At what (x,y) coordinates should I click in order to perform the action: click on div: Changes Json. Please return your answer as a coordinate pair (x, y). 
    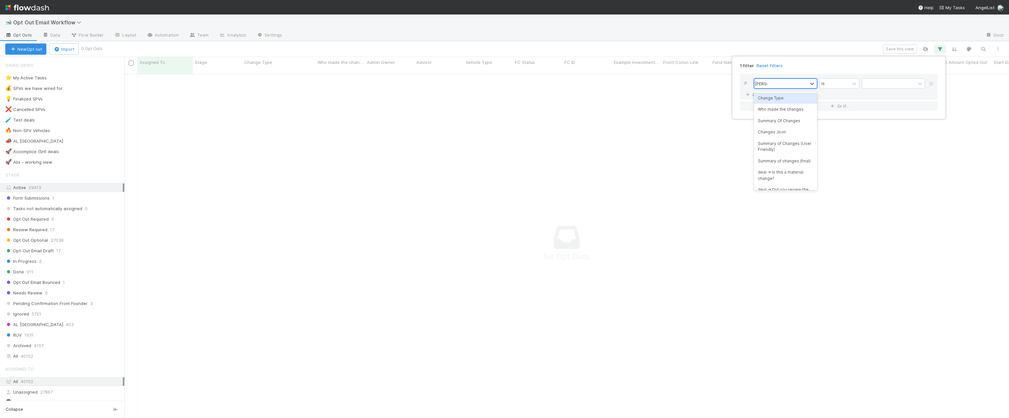
    Looking at the image, I should click on (785, 132).